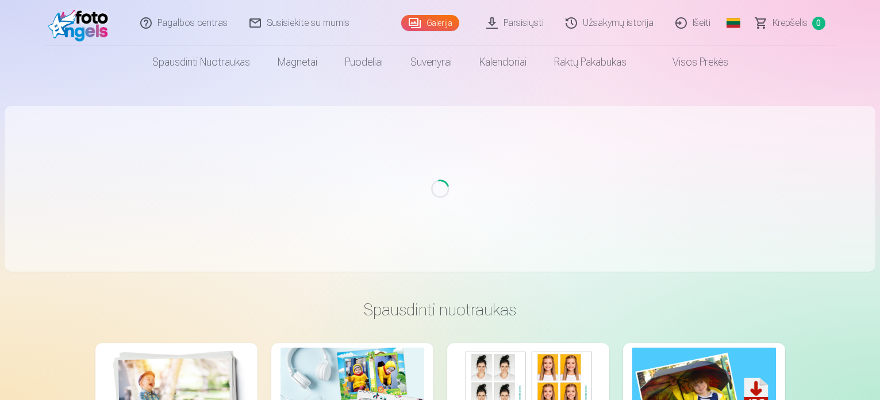  Describe the element at coordinates (201, 62) in the screenshot. I see `a: Spausdinti nuotraukas` at that location.